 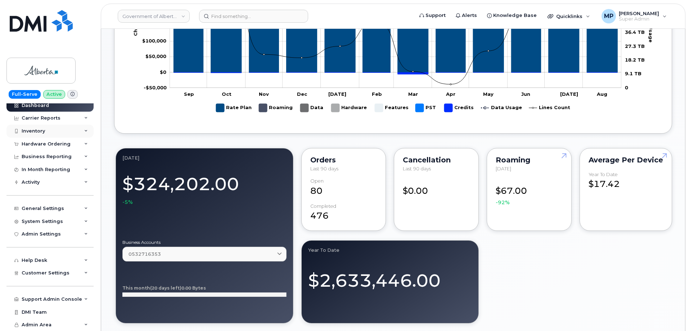 I want to click on div: $17.42, so click(x=626, y=181).